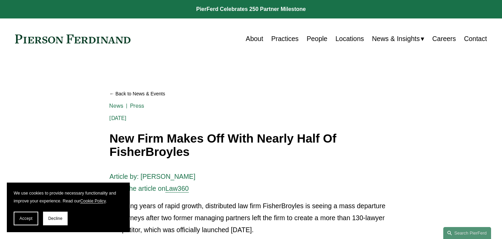 The height and width of the screenshot is (239, 502). What do you see at coordinates (350, 39) in the screenshot?
I see `a: Locations` at bounding box center [350, 39].